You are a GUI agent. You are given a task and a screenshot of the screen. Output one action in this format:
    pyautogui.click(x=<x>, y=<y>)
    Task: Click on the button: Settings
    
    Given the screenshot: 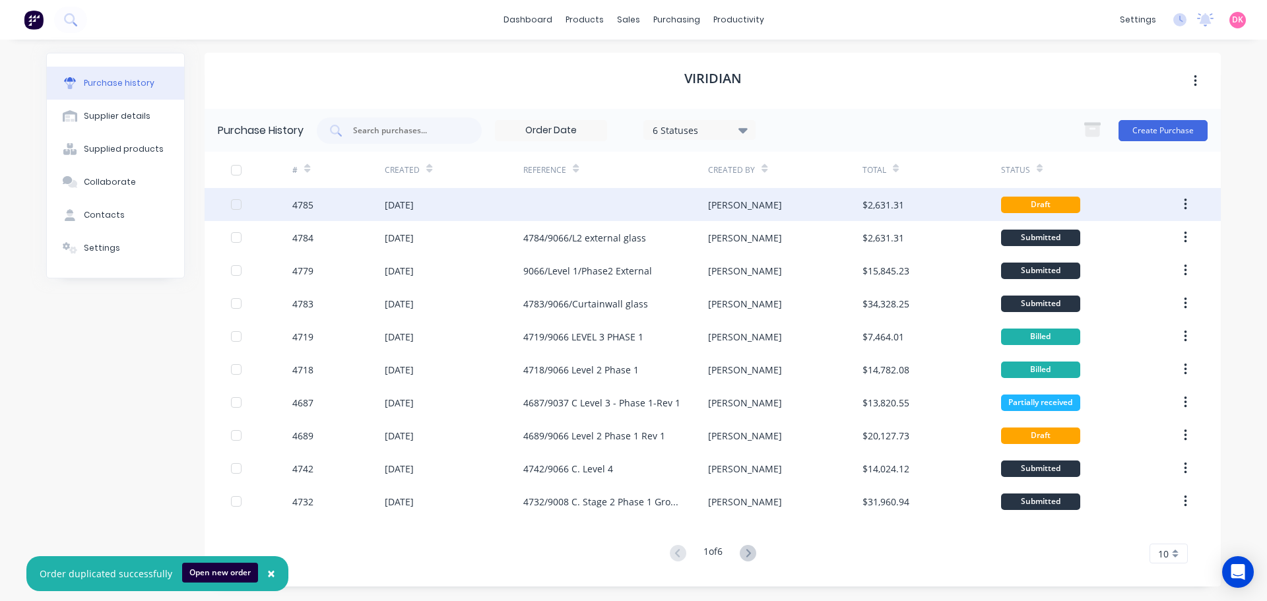 What is the action you would take?
    pyautogui.click(x=115, y=248)
    